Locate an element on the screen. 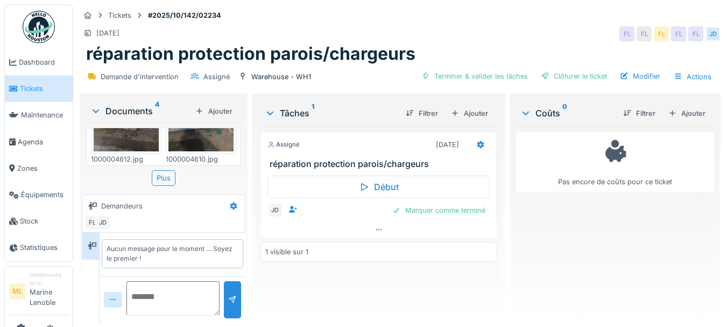  div: Plus is located at coordinates (164, 178).